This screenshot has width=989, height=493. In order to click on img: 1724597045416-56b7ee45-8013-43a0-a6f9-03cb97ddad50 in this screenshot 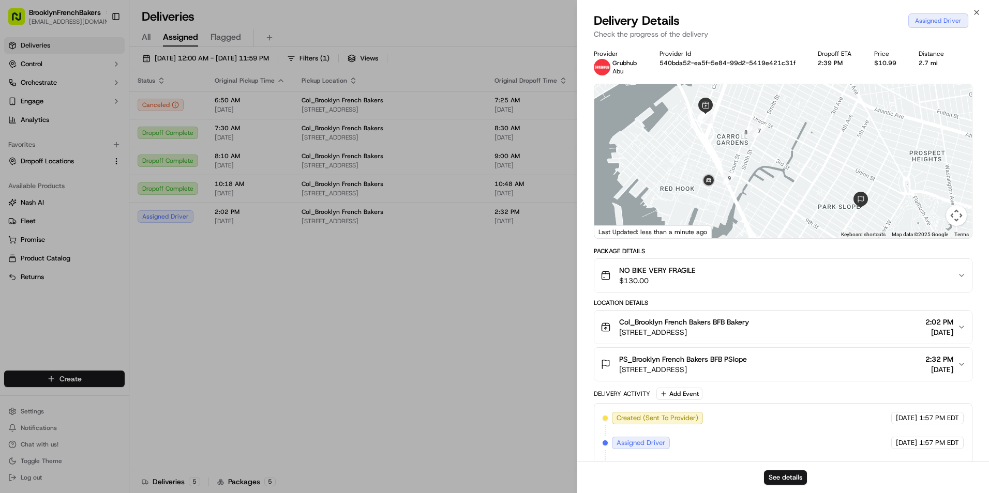, I will do `click(31, 108)`.